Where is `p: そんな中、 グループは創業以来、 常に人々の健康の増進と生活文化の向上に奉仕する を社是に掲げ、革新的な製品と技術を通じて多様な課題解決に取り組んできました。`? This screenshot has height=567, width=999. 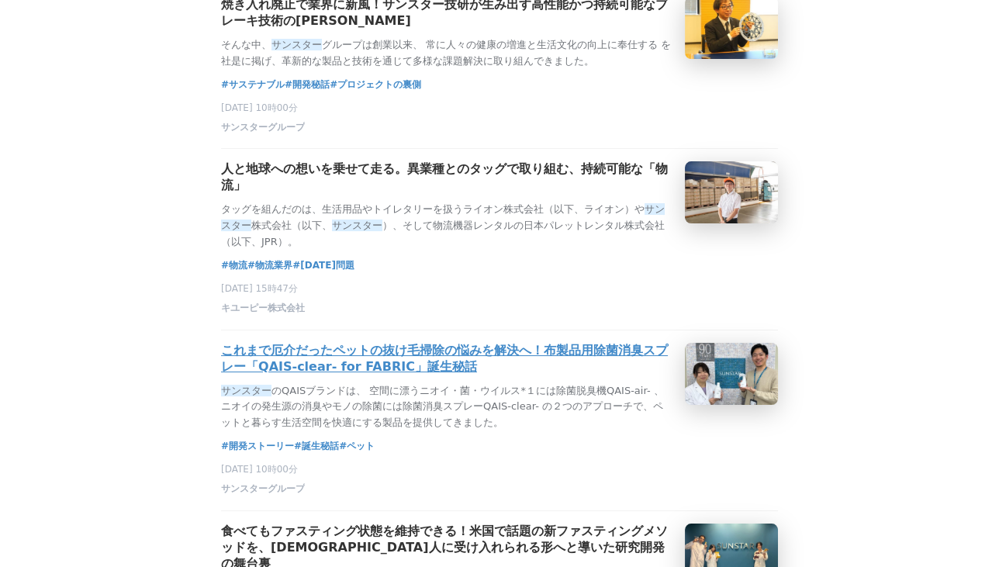 p: そんな中、 グループは創業以来、 常に人々の健康の増進と生活文化の向上に奉仕する を社是に掲げ、革新的な製品と技術を通じて多様な課題解決に取り組んできました。 is located at coordinates (447, 54).